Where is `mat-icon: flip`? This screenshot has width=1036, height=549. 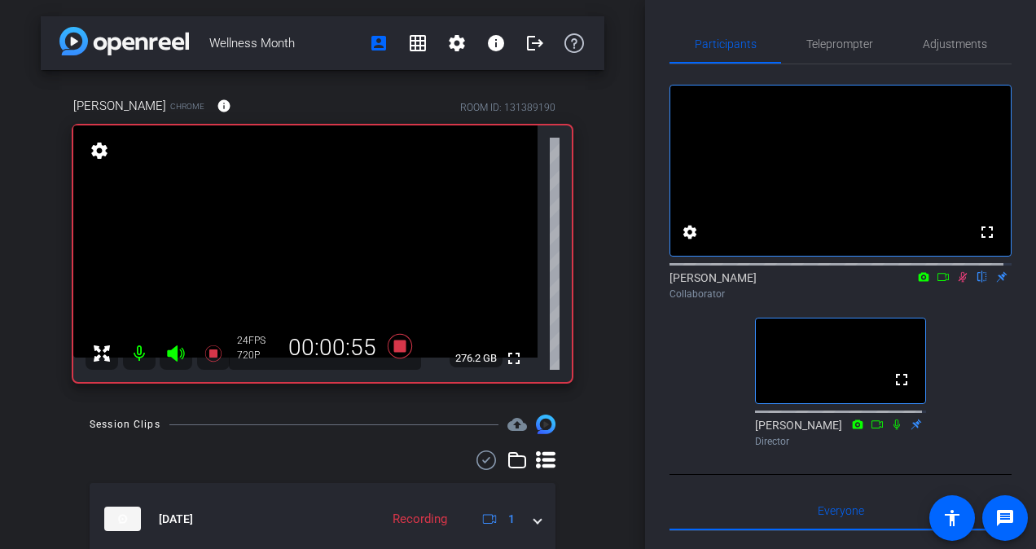 mat-icon: flip is located at coordinates (982, 276).